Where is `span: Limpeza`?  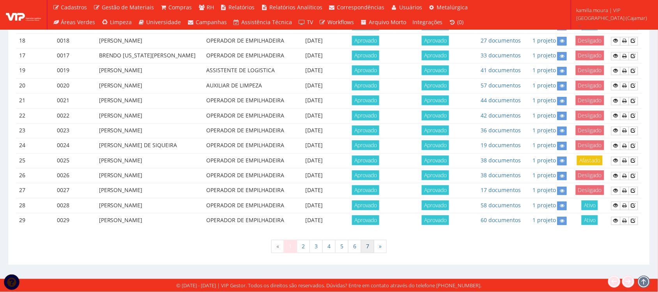 span: Limpeza is located at coordinates (121, 22).